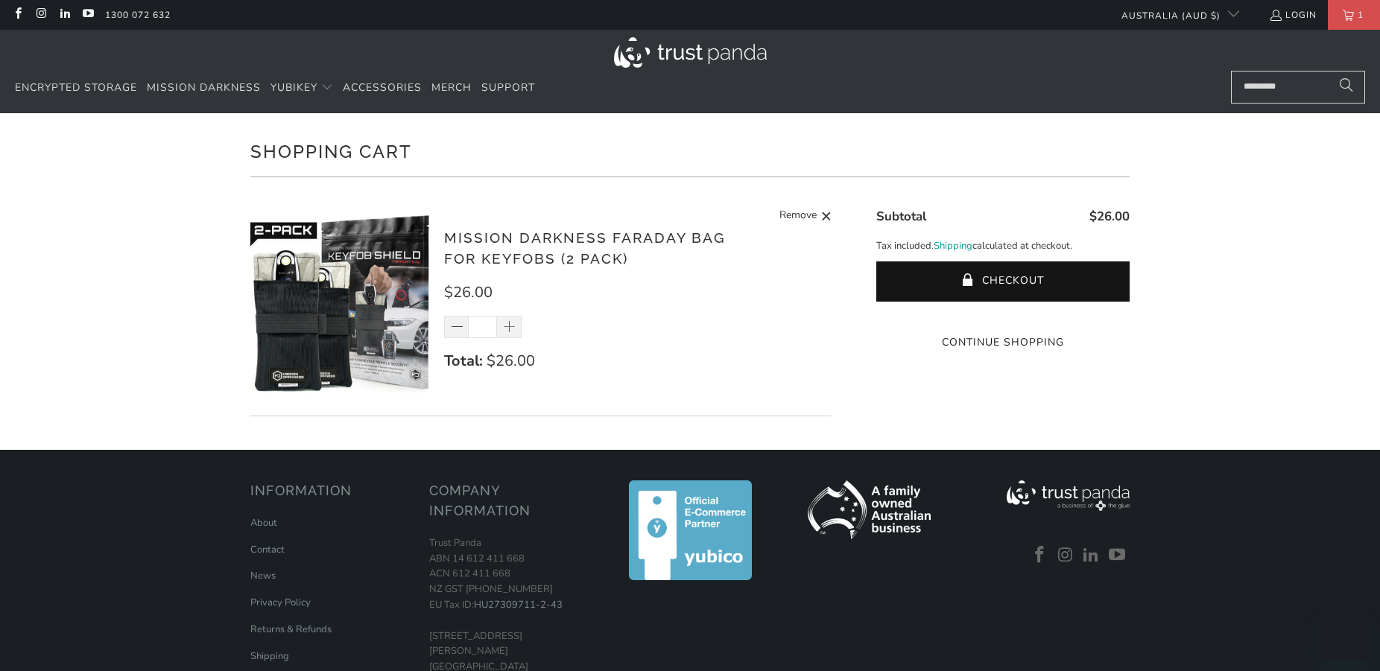 This screenshot has width=1380, height=671. Describe the element at coordinates (302, 88) in the screenshot. I see `summary: YubiKey` at that location.